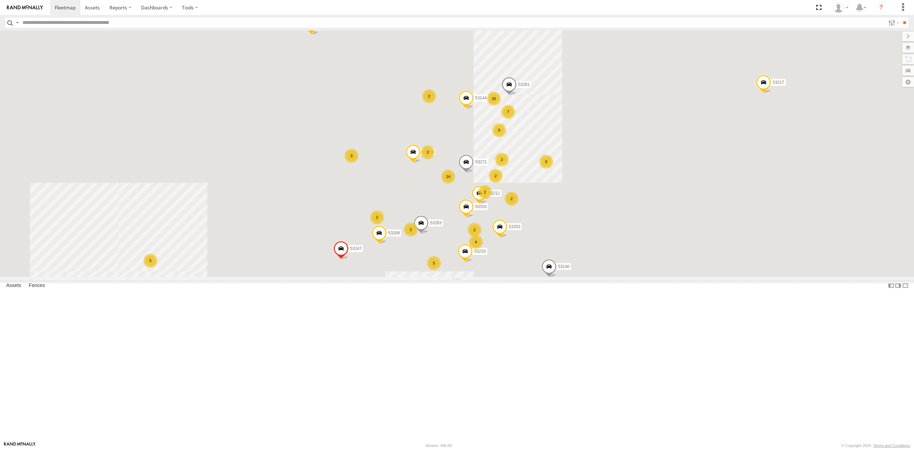  What do you see at coordinates (891, 286) in the screenshot?
I see `label: Dock Summary Table to the Left` at bounding box center [891, 286].